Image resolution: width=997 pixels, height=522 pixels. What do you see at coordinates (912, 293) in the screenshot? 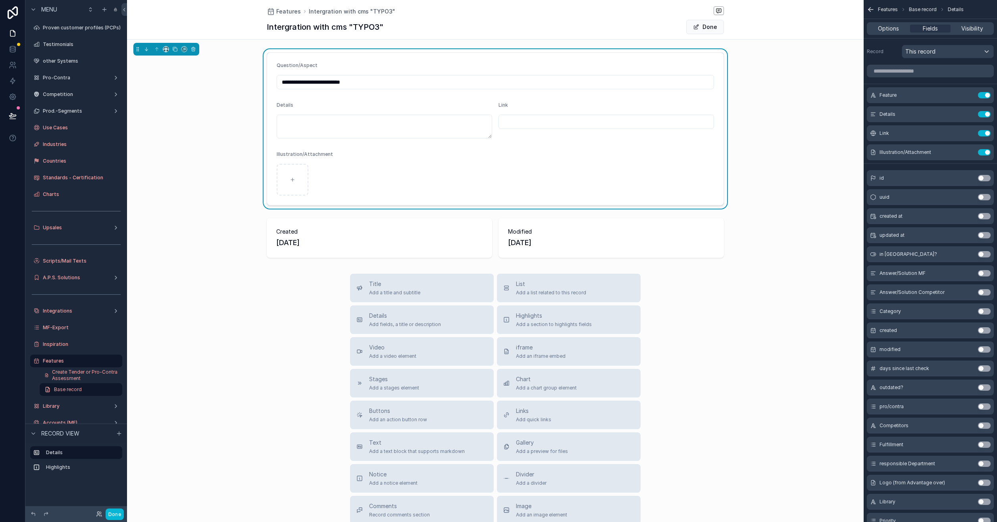
I see `span: Answer/Solution Competitor` at bounding box center [912, 293].